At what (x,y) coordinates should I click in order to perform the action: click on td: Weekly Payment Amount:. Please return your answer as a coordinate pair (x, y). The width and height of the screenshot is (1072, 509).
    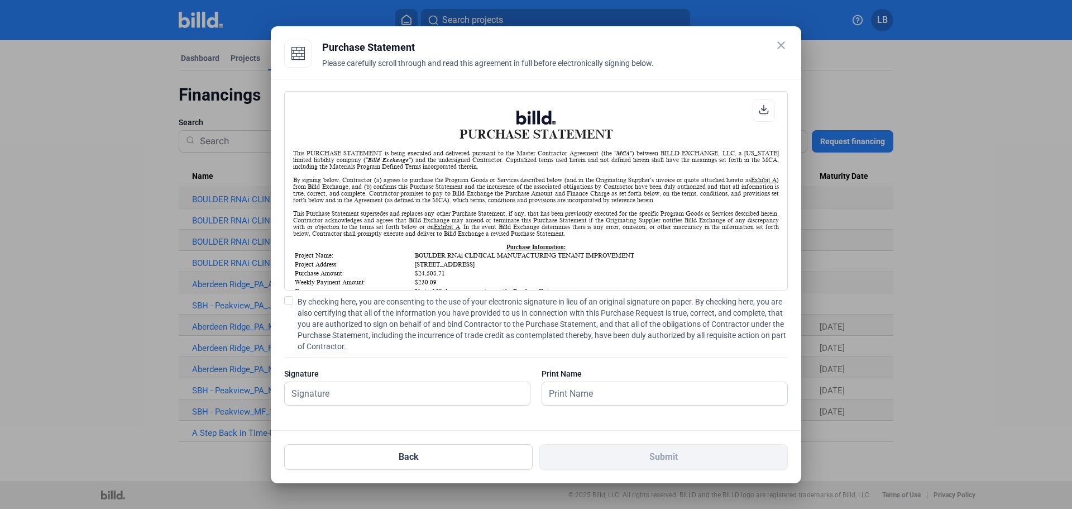
    Looking at the image, I should click on (353, 282).